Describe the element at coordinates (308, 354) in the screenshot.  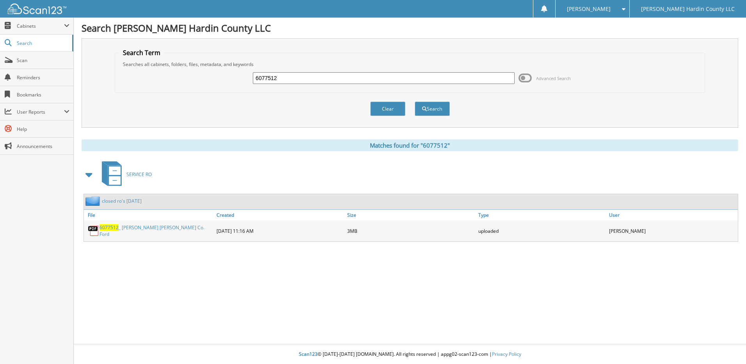
I see `span: Scan123` at that location.